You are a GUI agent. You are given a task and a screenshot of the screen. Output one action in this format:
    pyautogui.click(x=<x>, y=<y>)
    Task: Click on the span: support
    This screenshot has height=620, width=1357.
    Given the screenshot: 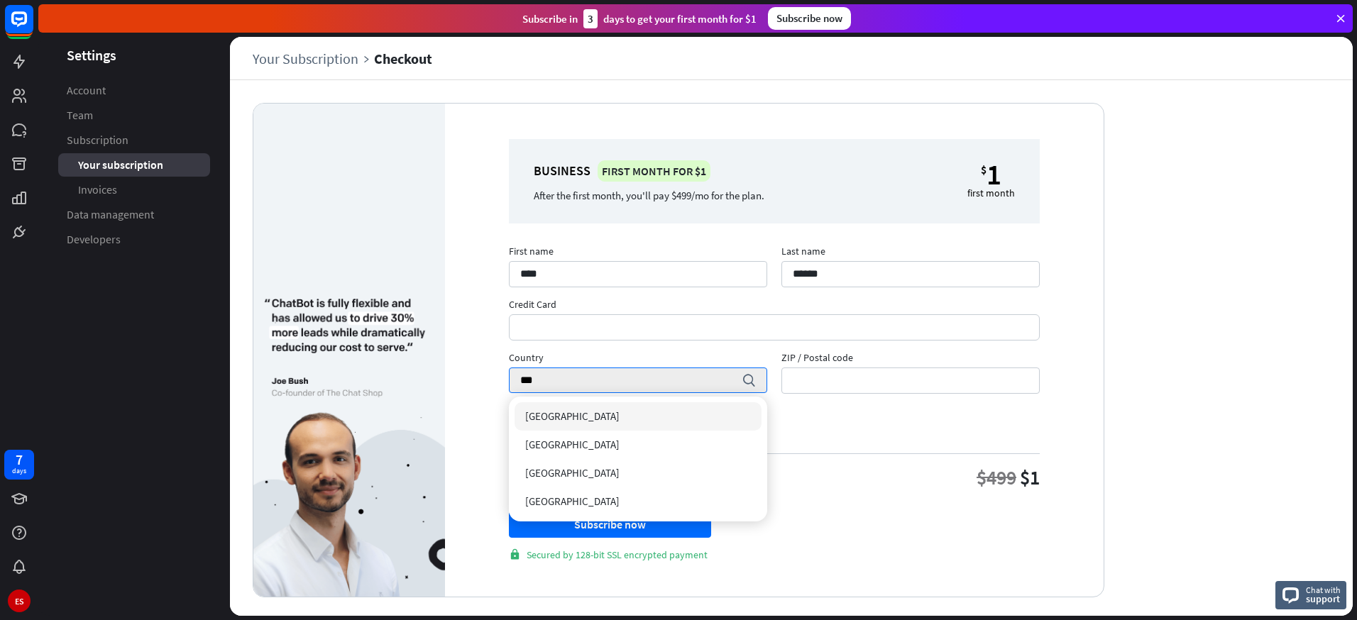 What is the action you would take?
    pyautogui.click(x=1323, y=599)
    